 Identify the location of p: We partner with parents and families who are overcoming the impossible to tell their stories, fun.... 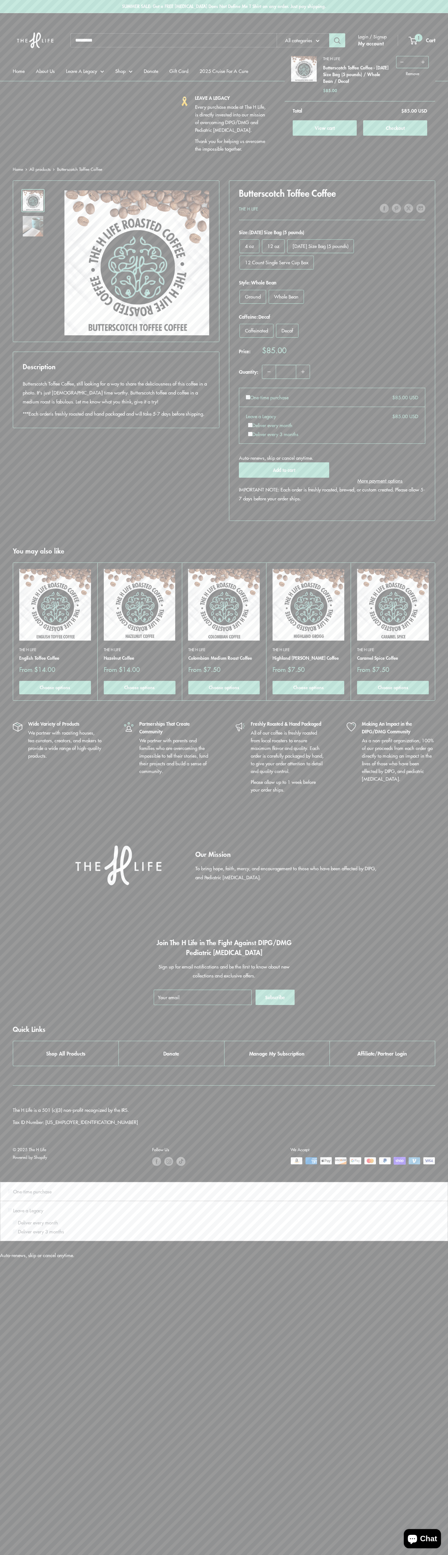
(176, 756).